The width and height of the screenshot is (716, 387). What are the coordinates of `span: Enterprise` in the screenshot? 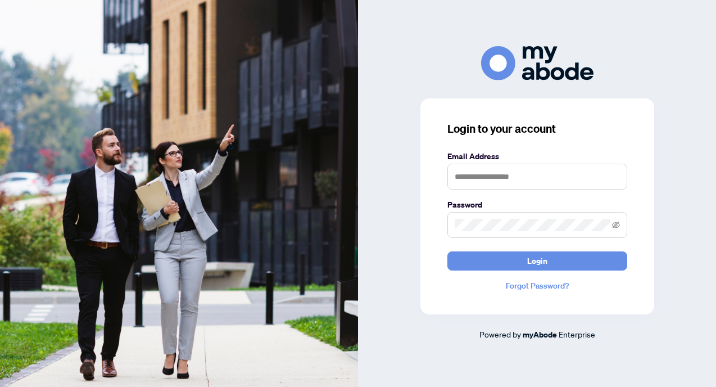 It's located at (576, 334).